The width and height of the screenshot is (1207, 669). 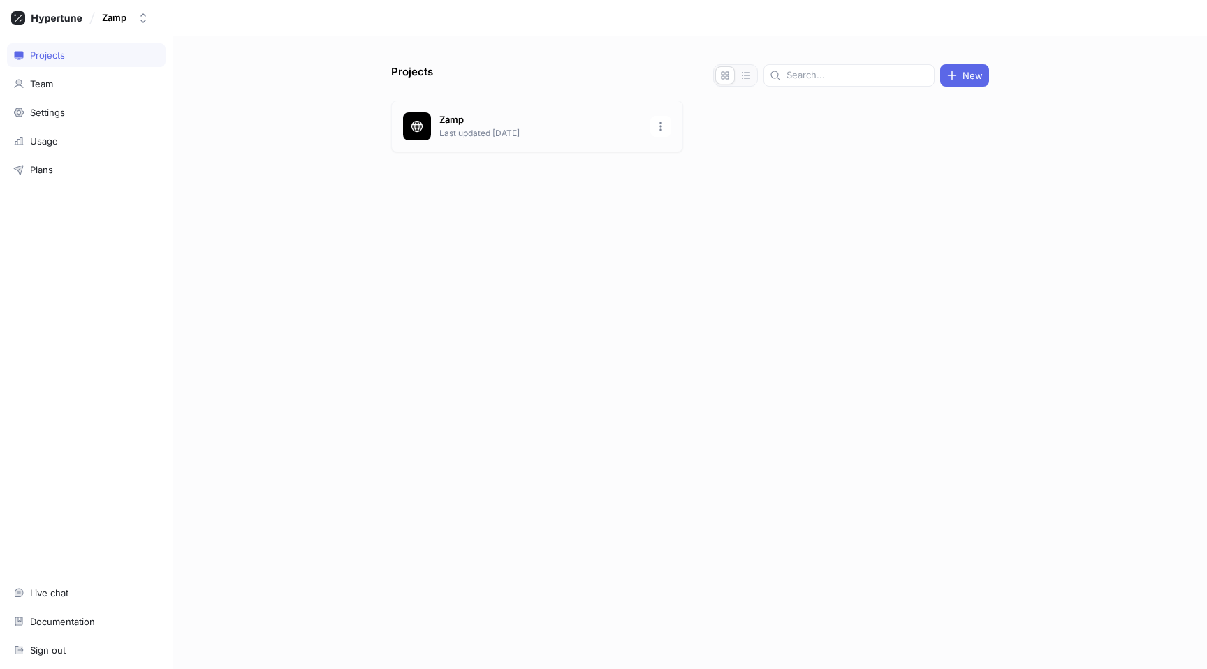 I want to click on span: New, so click(x=972, y=75).